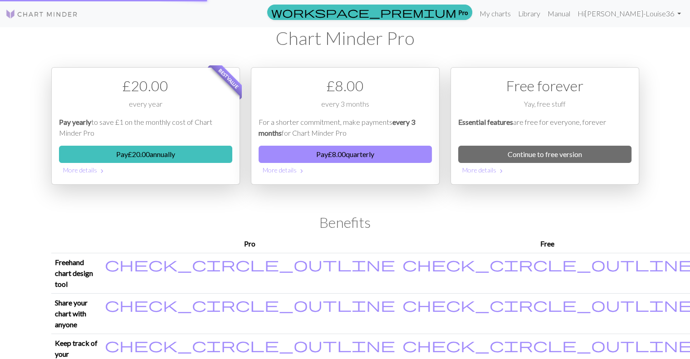 Image resolution: width=690 pixels, height=359 pixels. What do you see at coordinates (75, 122) in the screenshot?
I see `em: Pay yearly` at bounding box center [75, 122].